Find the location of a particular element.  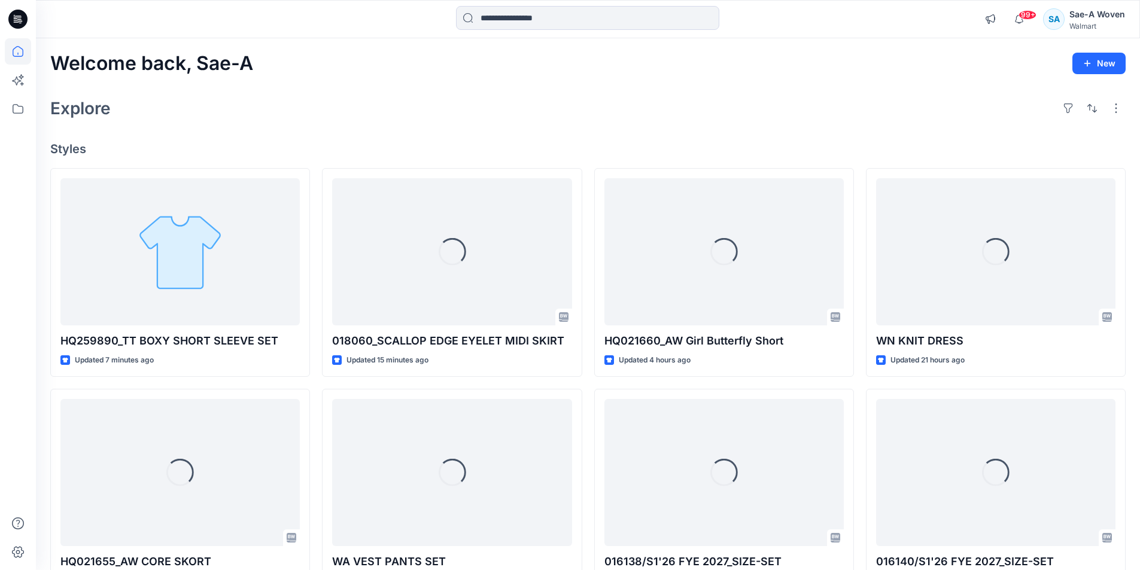

div: Walmart is located at coordinates (1097, 26).